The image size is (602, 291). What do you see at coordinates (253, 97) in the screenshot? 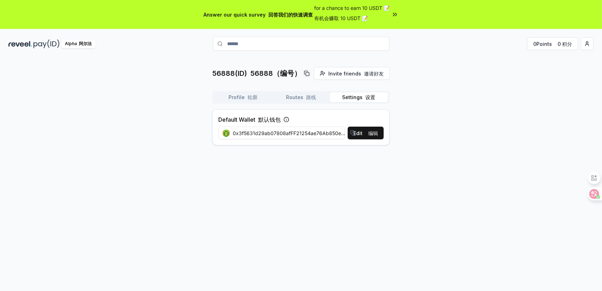
I see `font: 轮廓` at bounding box center [253, 97].